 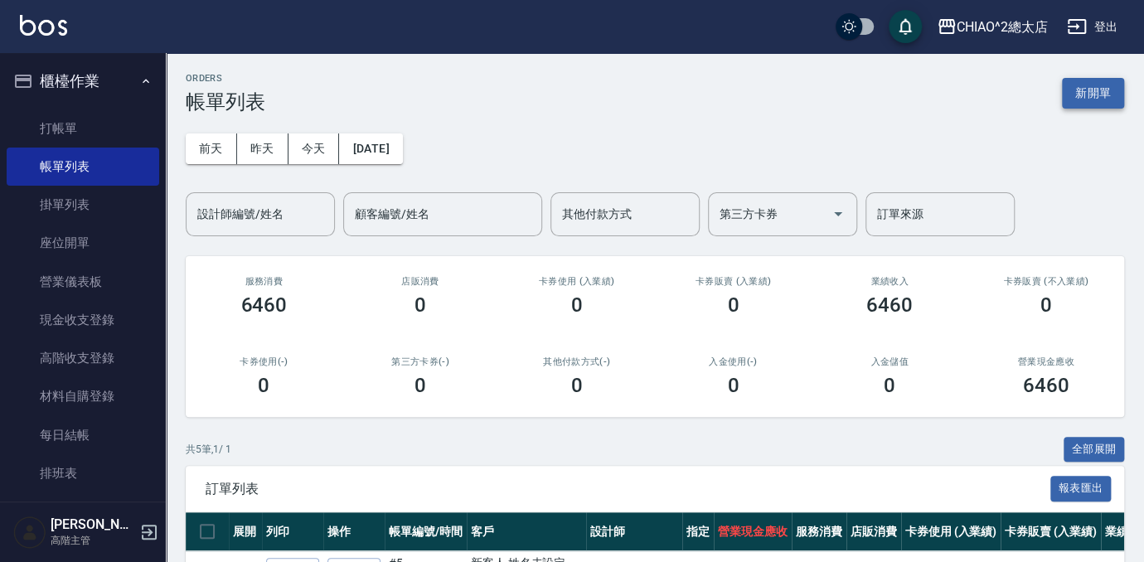 I want to click on span: 訂單列表, so click(x=628, y=489).